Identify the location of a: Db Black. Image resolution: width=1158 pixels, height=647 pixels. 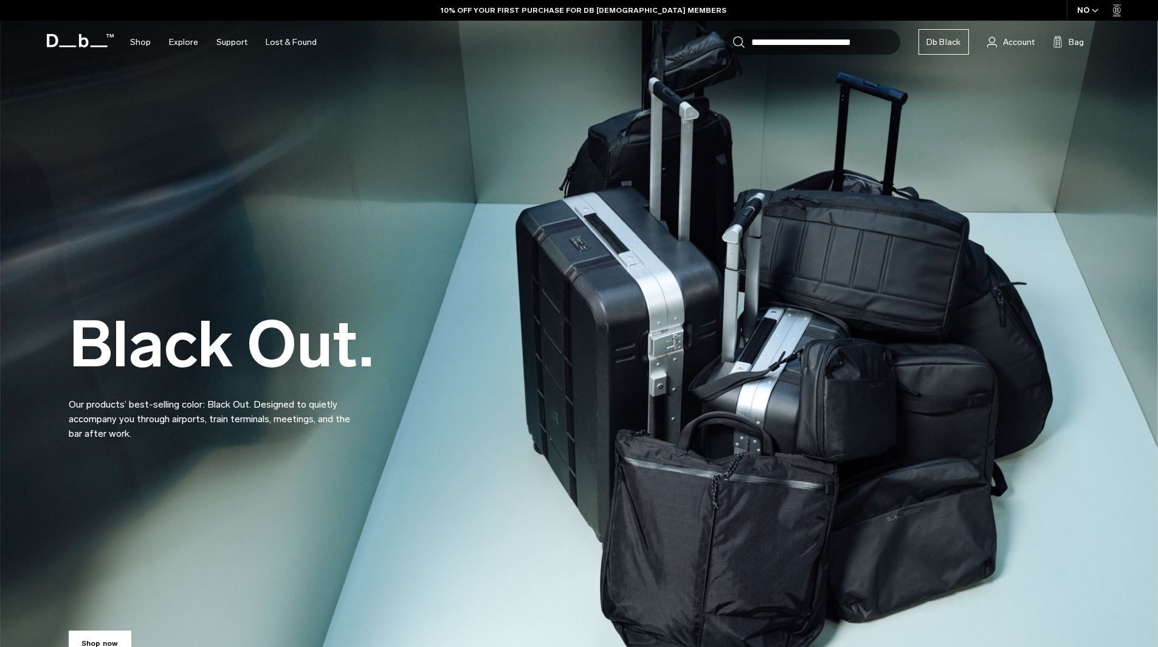
(943, 42).